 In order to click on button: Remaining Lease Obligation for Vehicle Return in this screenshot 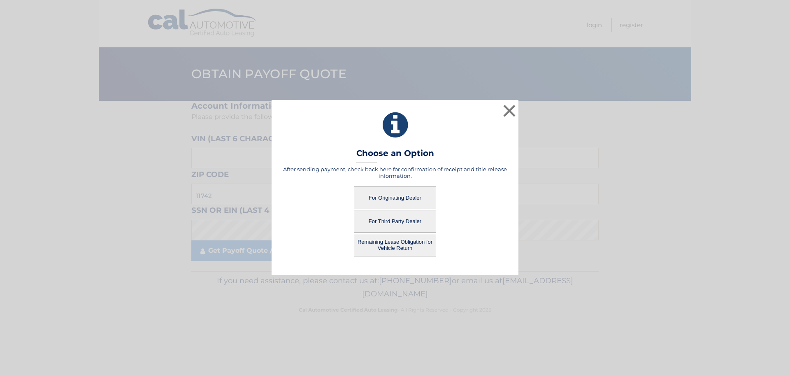, I will do `click(395, 245)`.